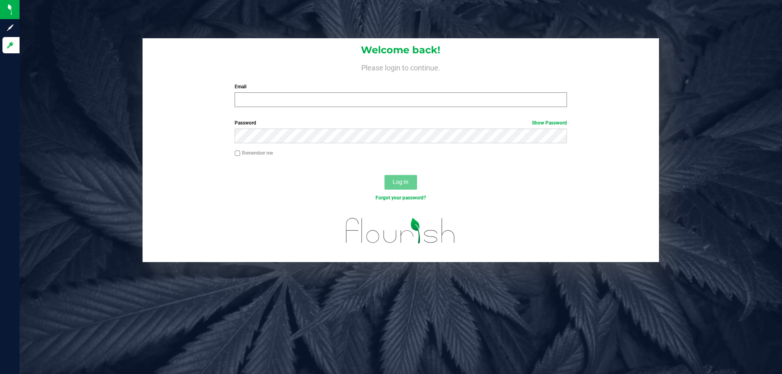 This screenshot has width=782, height=374. What do you see at coordinates (254, 153) in the screenshot?
I see `label: Remember me` at bounding box center [254, 153].